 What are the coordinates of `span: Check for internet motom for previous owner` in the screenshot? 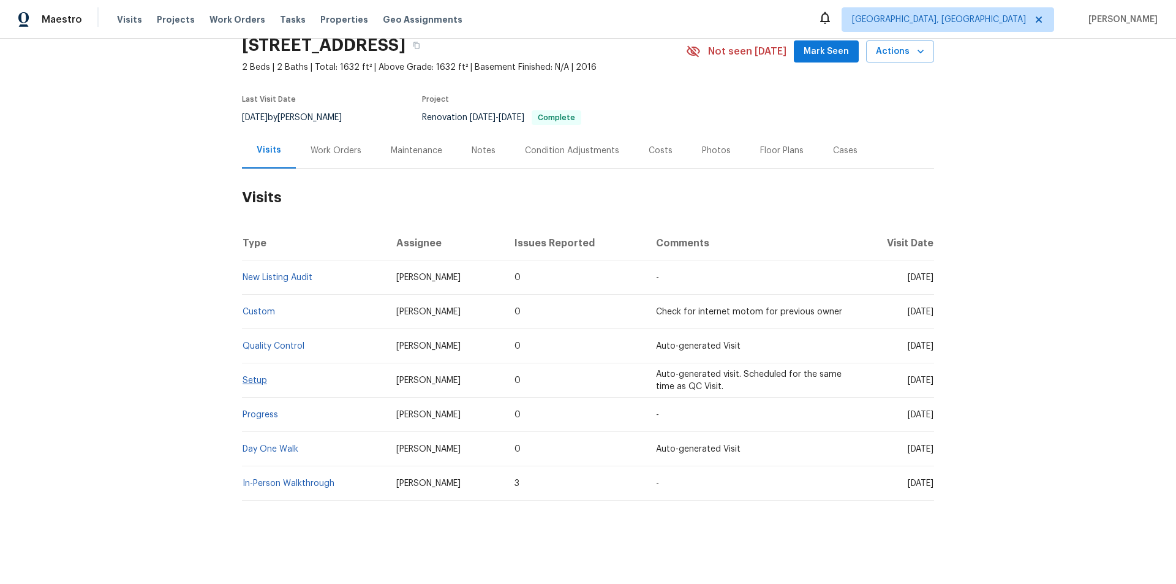 It's located at (749, 312).